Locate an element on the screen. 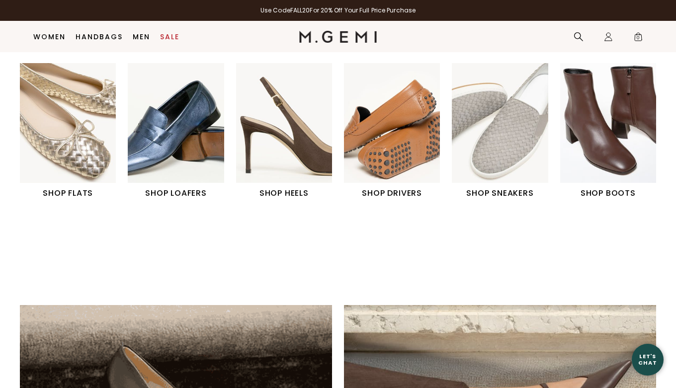 The image size is (676, 388). div: 5 / 6 is located at coordinates (506, 131).